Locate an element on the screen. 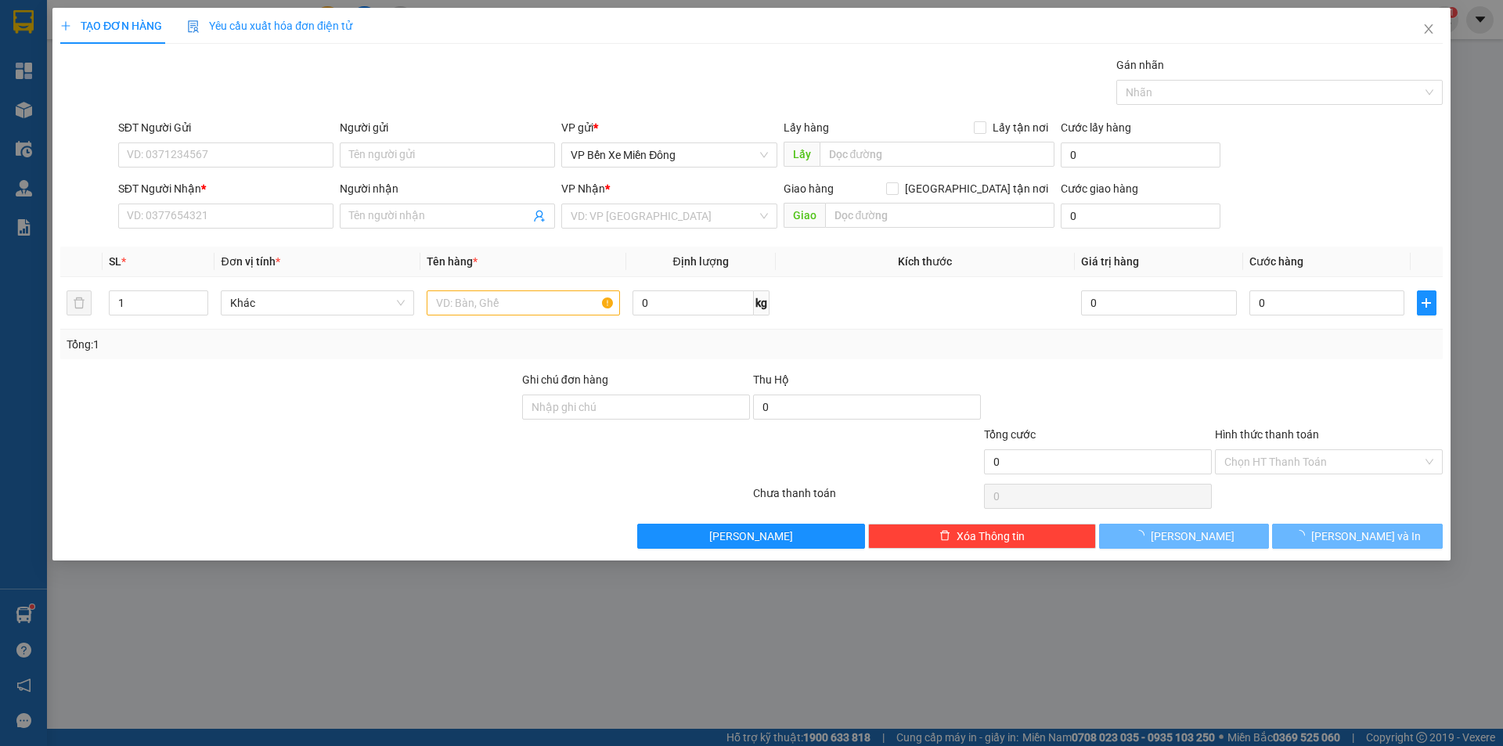 Image resolution: width=1503 pixels, height=746 pixels. span: Cước hàng is located at coordinates (1276, 261).